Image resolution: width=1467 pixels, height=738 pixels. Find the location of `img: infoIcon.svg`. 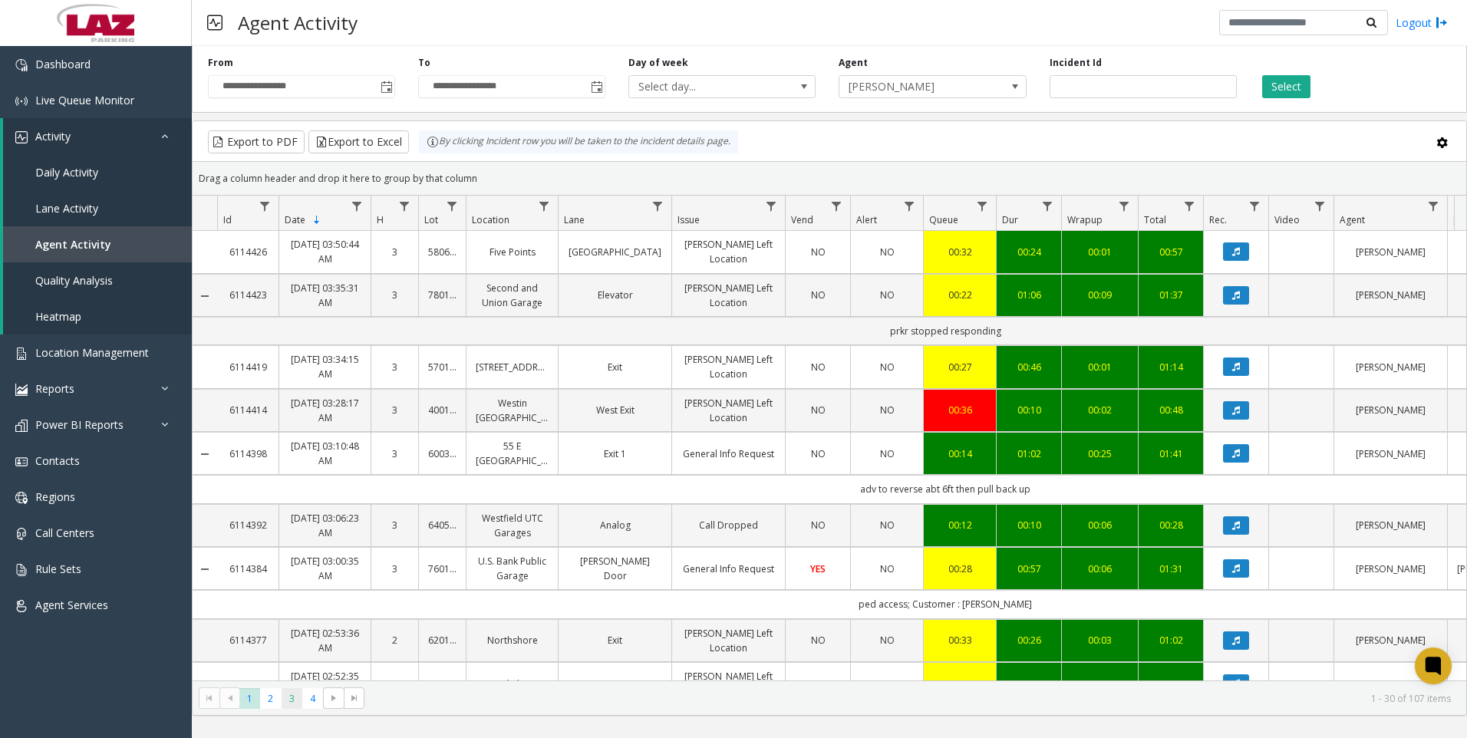

img: infoIcon.svg is located at coordinates (433, 142).